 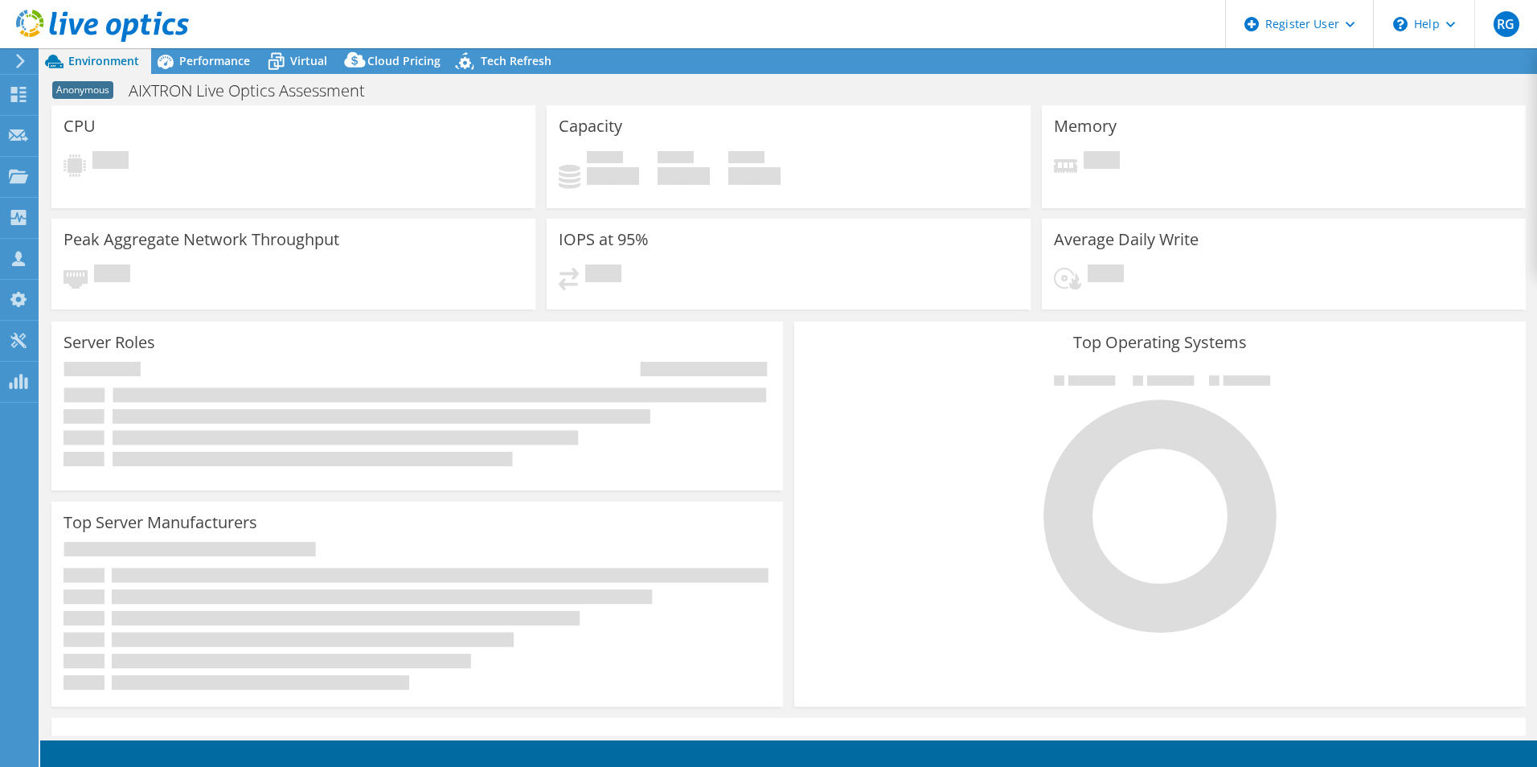 I want to click on h3: IOPS at 95%, so click(x=604, y=240).